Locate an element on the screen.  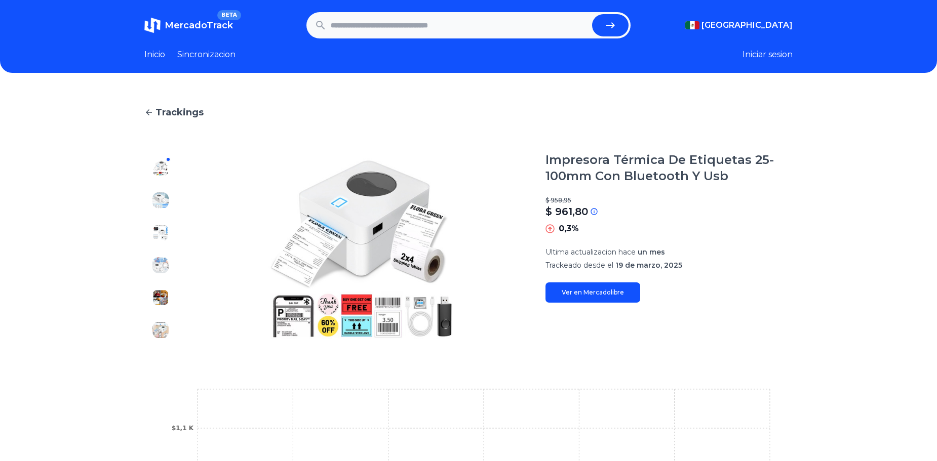
span: BETA is located at coordinates (229, 15).